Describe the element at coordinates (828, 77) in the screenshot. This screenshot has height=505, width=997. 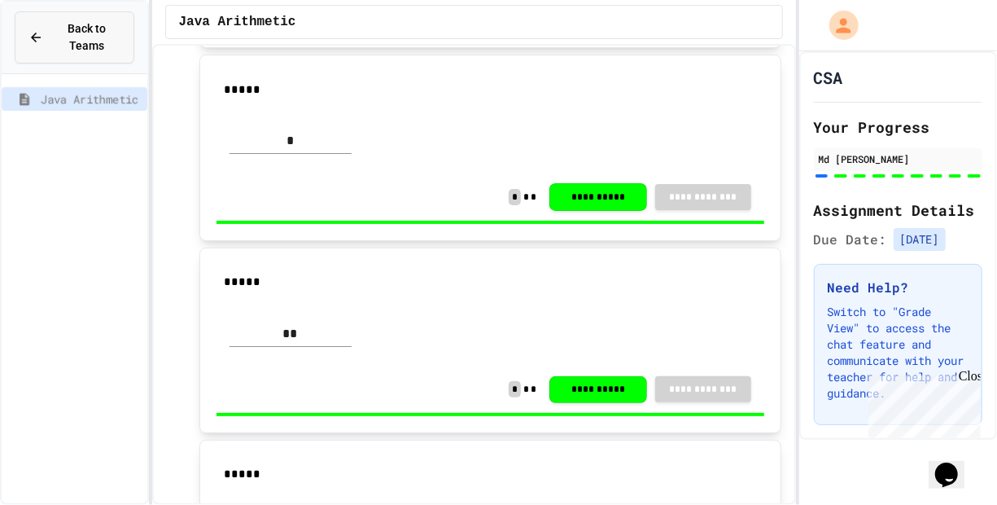
I see `h1: CSA` at that location.